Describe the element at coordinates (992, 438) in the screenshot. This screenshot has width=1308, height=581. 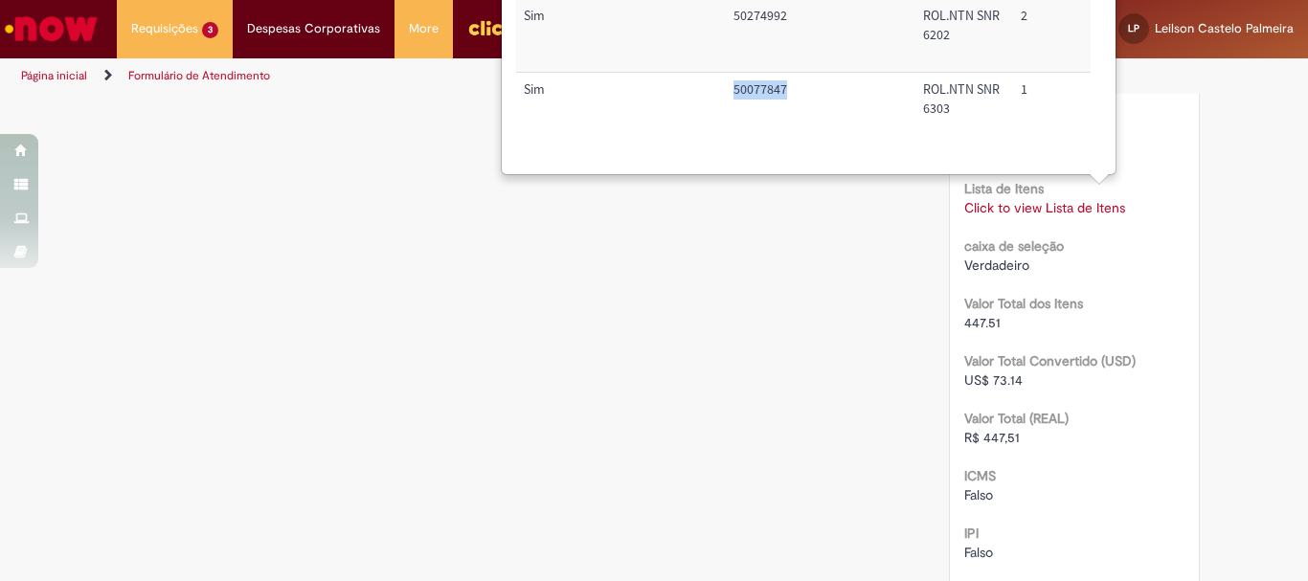
I see `span: R$ 447,51` at that location.